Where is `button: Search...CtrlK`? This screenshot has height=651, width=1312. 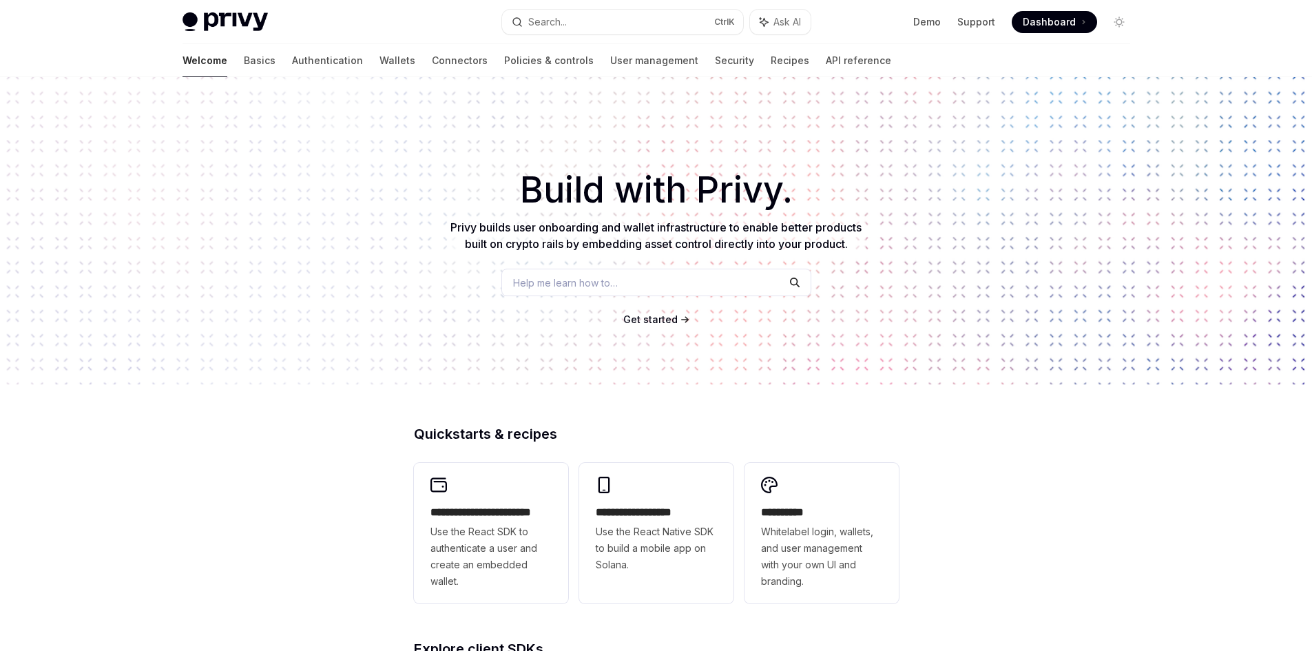
button: Search...CtrlK is located at coordinates (623, 22).